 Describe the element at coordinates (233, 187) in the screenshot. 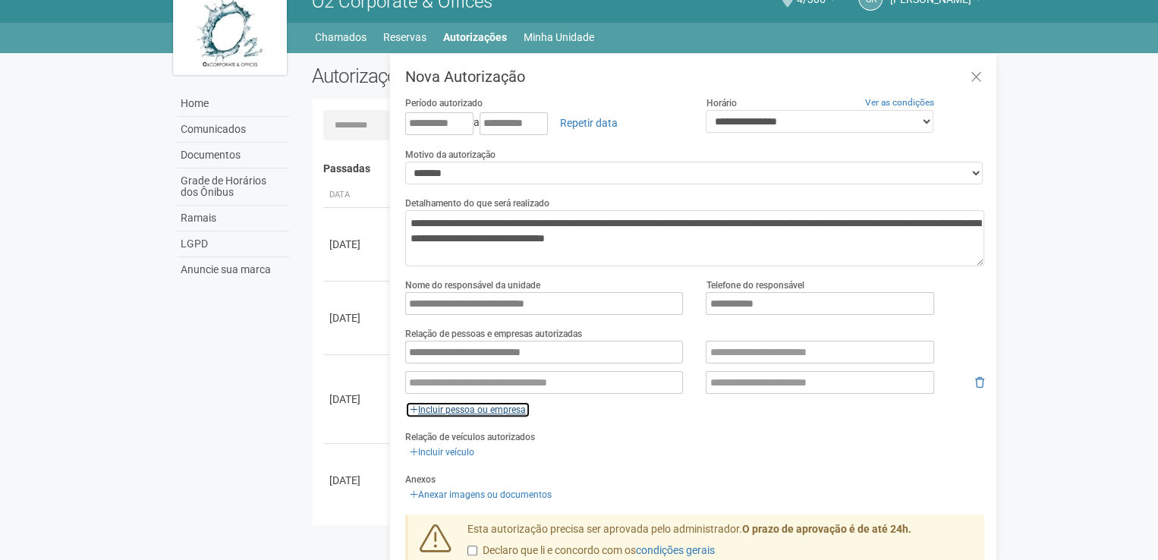

I see `a: Grade de Horários dos Ônibus` at that location.